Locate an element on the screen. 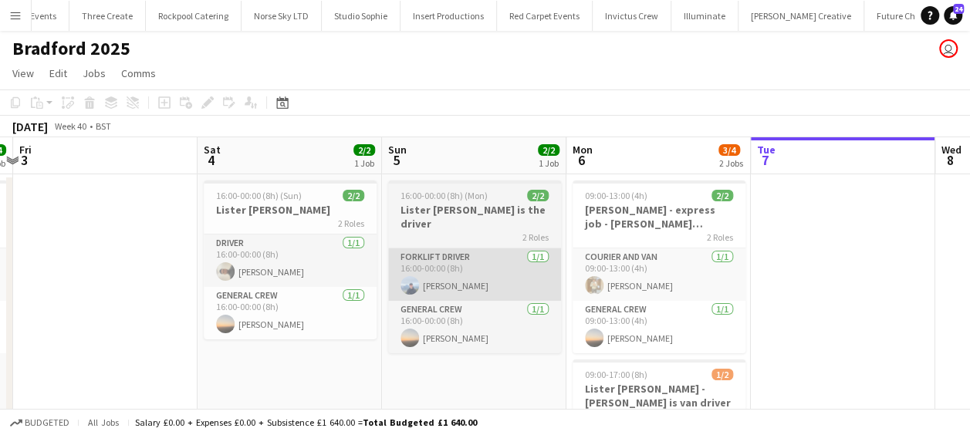  span: 8 is located at coordinates (950, 160).